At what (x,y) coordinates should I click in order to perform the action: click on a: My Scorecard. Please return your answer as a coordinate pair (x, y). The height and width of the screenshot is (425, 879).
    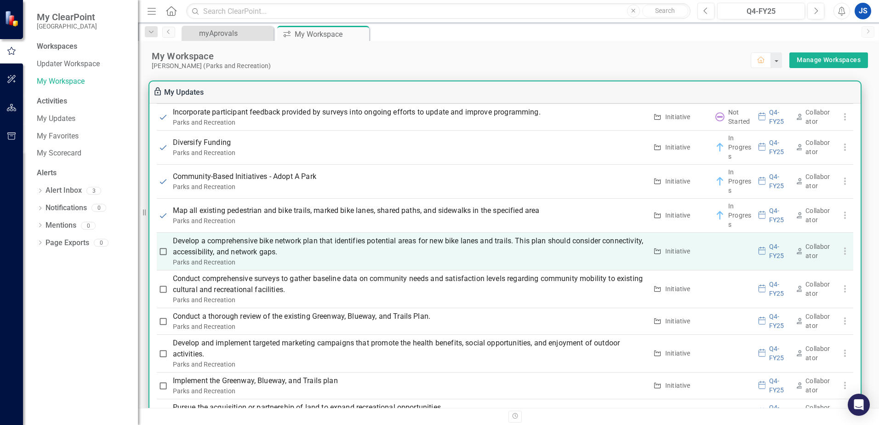
    Looking at the image, I should click on (83, 153).